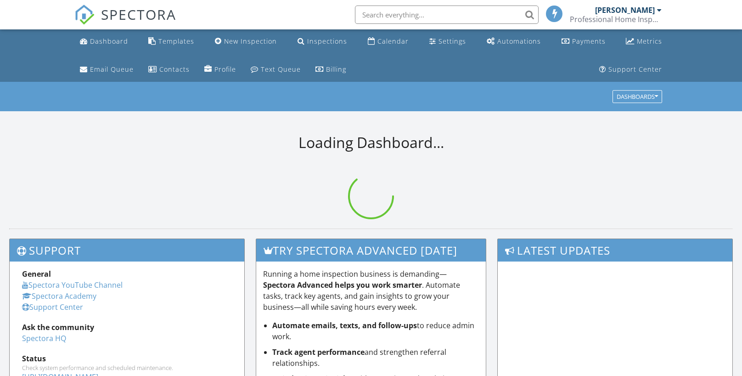 This screenshot has width=742, height=376. What do you see at coordinates (519, 41) in the screenshot?
I see `div: Automations` at bounding box center [519, 41].